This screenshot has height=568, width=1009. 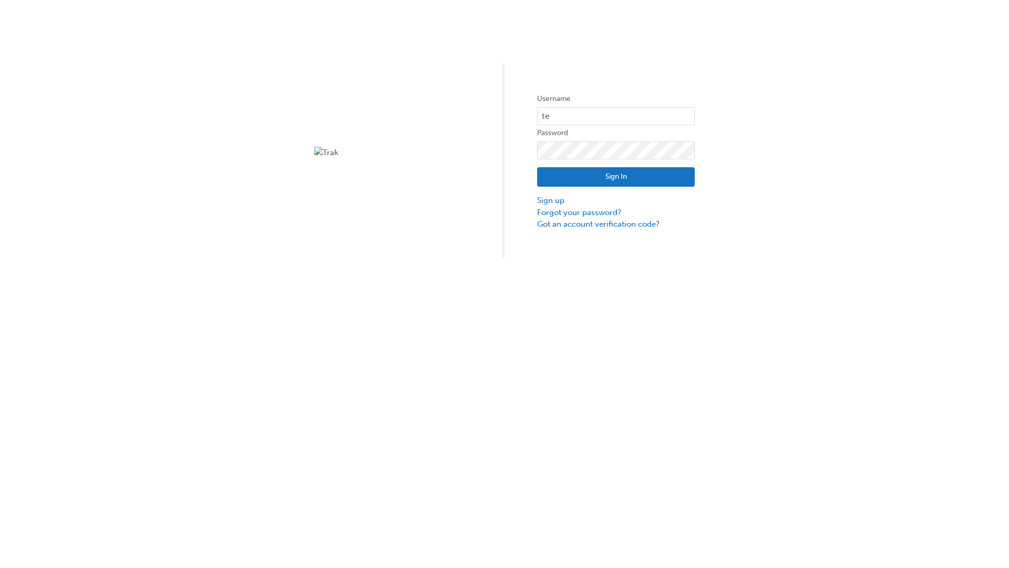 What do you see at coordinates (616, 116) in the screenshot?
I see `input: Username` at bounding box center [616, 116].